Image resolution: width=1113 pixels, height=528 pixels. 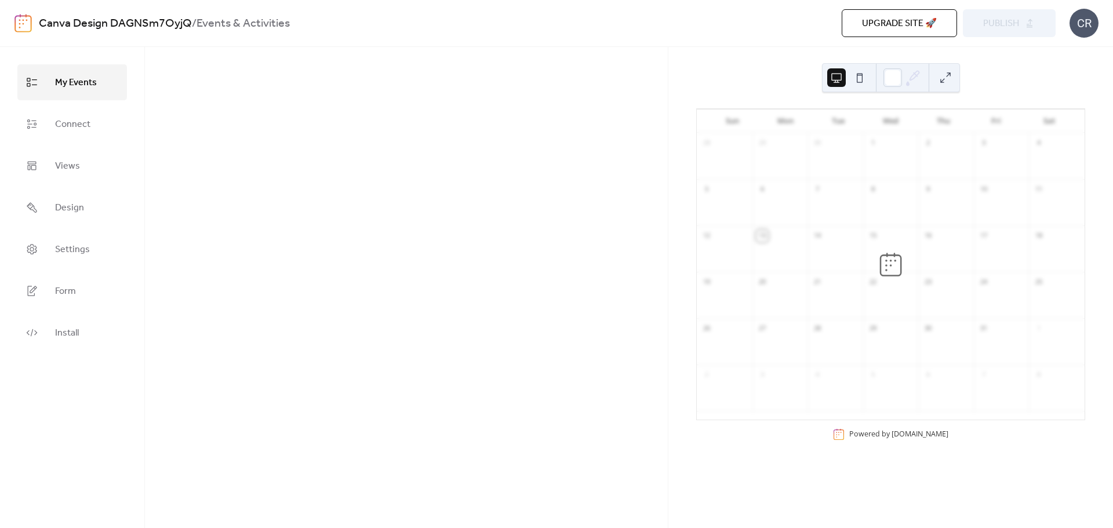 I want to click on div: 20, so click(x=762, y=282).